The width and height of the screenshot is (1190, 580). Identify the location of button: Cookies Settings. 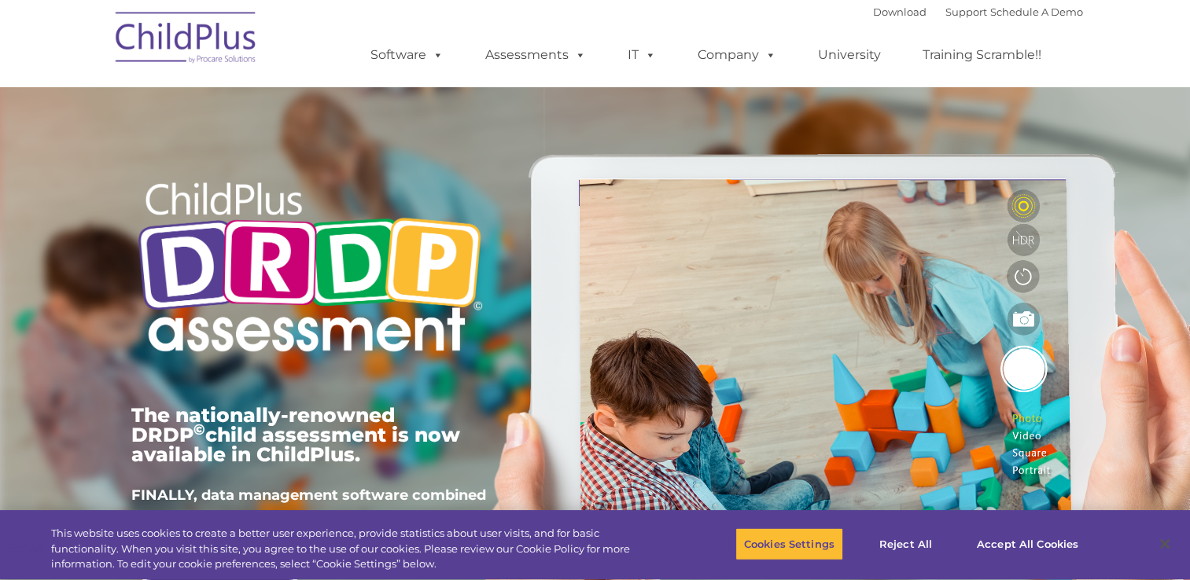
(789, 544).